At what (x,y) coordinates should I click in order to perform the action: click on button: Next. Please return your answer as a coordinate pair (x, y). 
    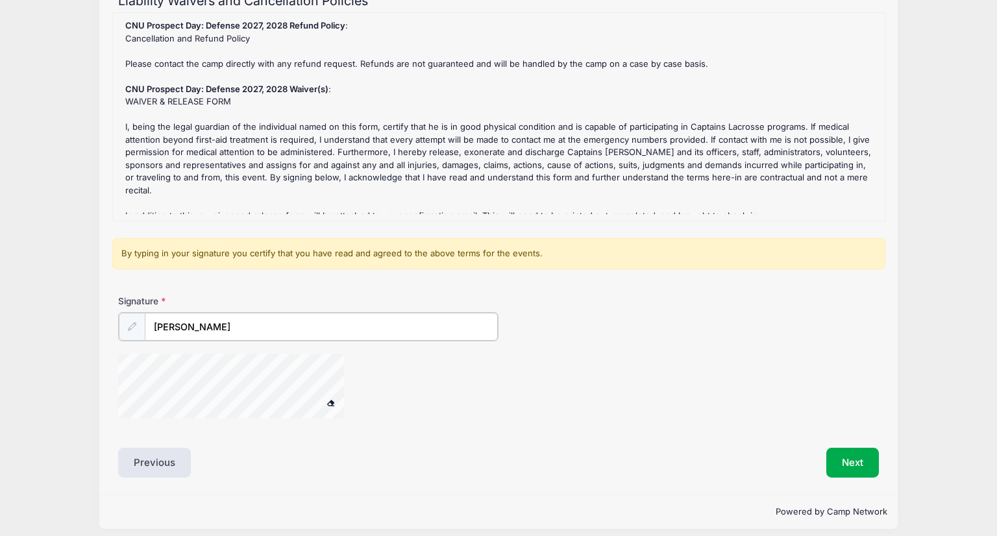
    Looking at the image, I should click on (852, 463).